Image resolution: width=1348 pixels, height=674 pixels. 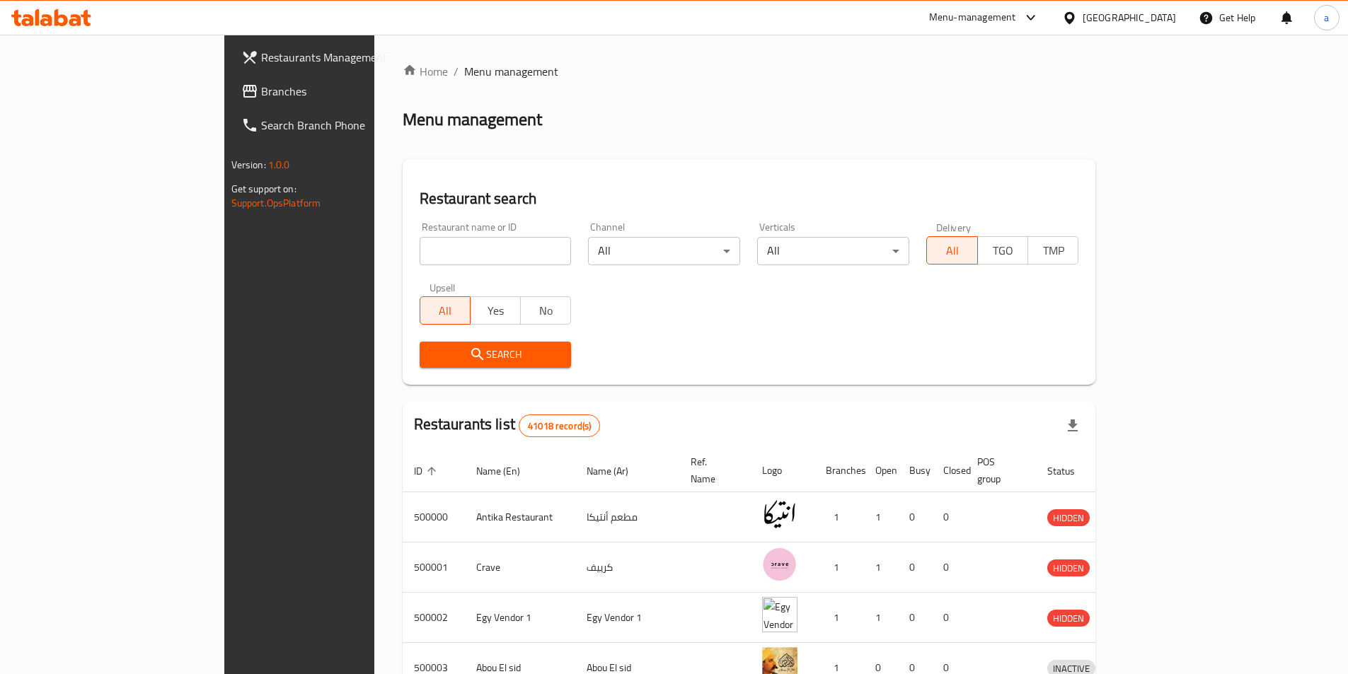 I want to click on label: Delivery, so click(x=954, y=227).